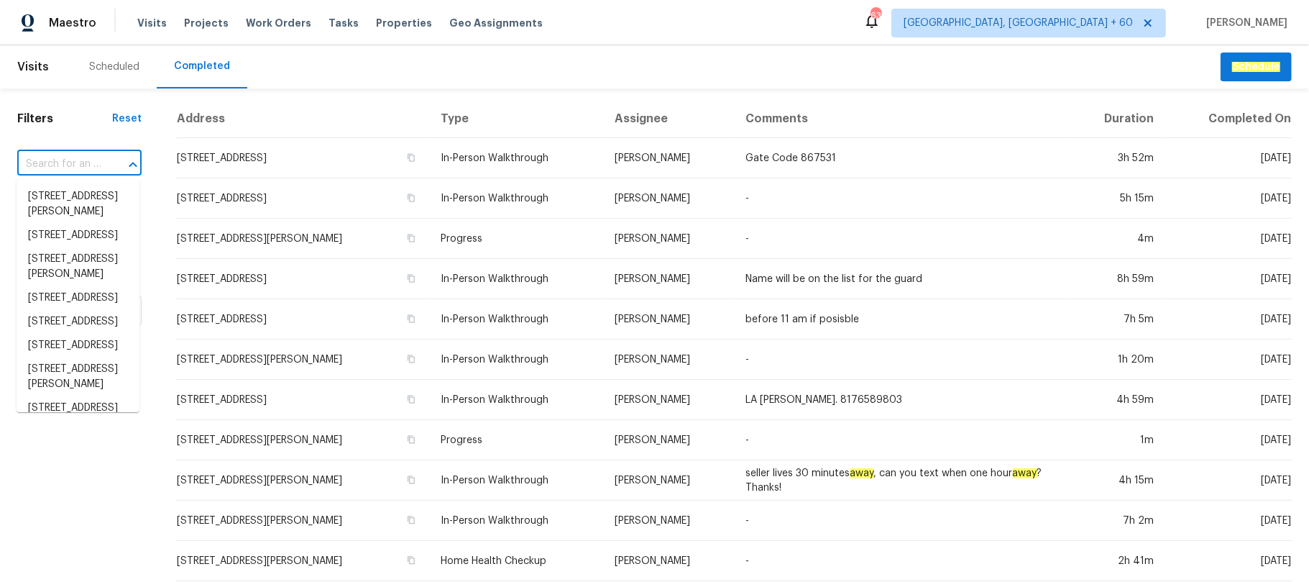 The image size is (1309, 582). What do you see at coordinates (127, 119) in the screenshot?
I see `div: Reset` at bounding box center [127, 119].